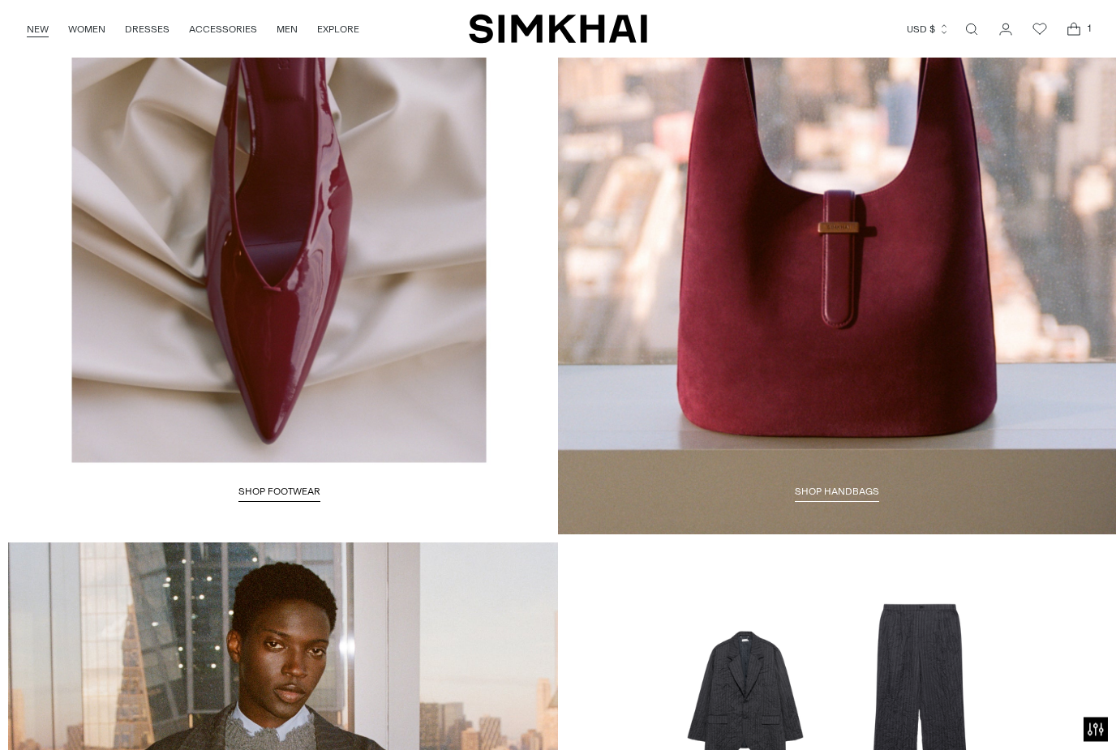 The image size is (1116, 750). Describe the element at coordinates (37, 29) in the screenshot. I see `a: NEW` at that location.